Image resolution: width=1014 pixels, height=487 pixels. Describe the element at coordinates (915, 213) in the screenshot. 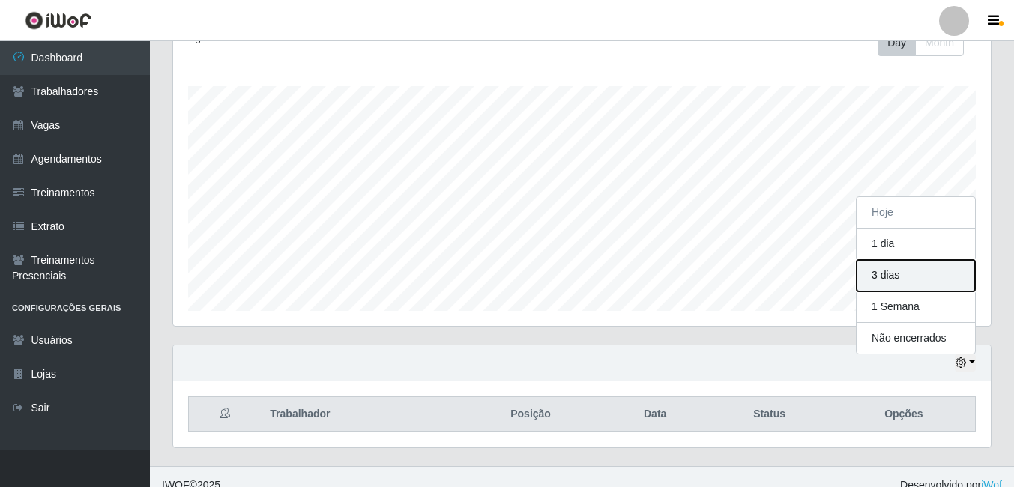

I see `button: Hoje` at that location.